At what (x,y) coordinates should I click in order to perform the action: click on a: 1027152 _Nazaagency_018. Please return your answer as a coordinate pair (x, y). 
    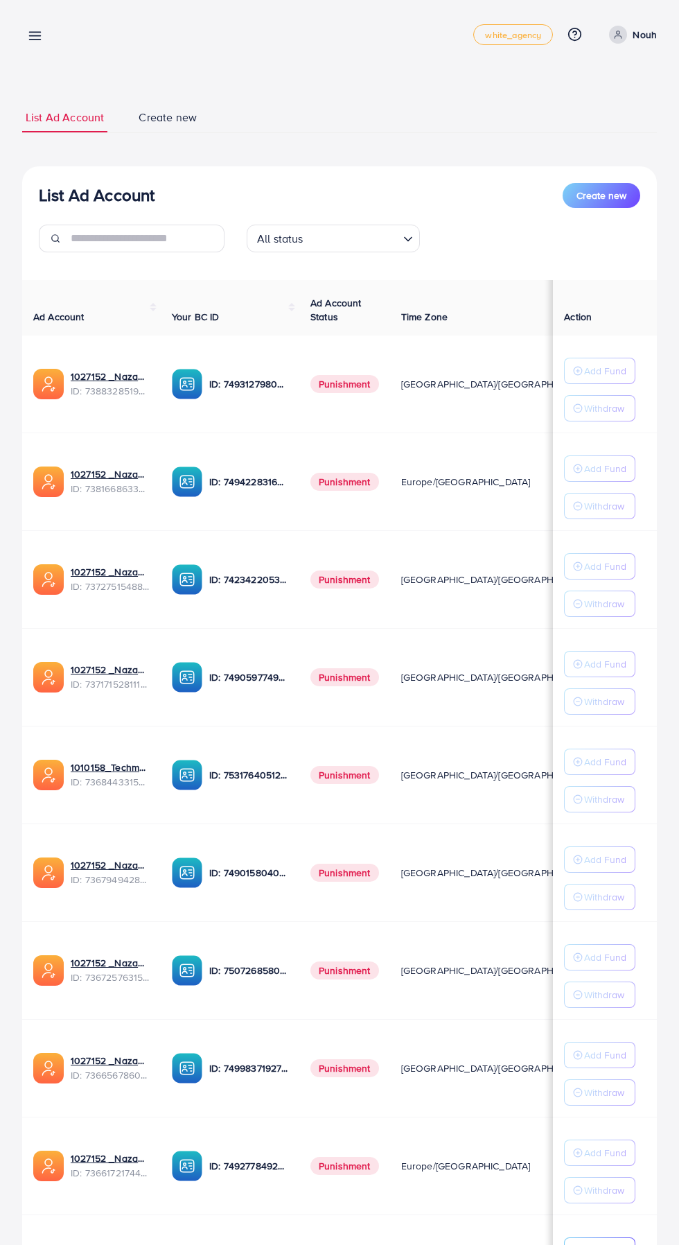
    Looking at the image, I should click on (110, 1158).